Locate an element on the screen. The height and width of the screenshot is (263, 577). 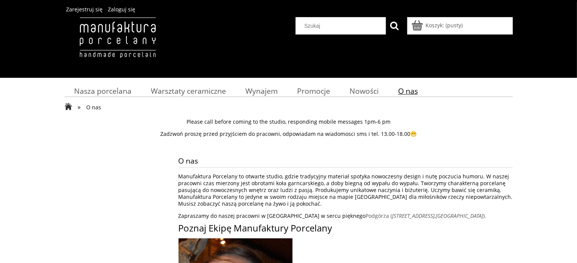
span: Zarejestruj się is located at coordinates (85, 9).